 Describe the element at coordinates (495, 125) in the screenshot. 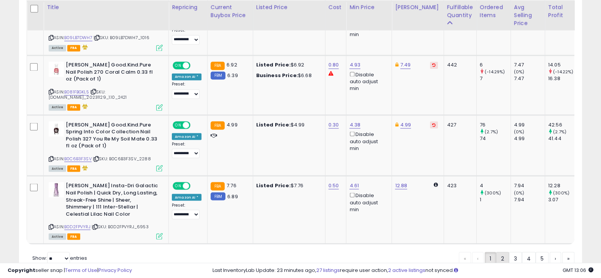

I see `div: 76` at that location.